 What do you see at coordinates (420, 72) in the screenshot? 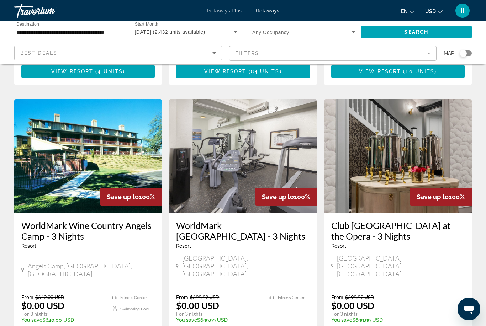
I see `span: 60 units` at bounding box center [420, 72].